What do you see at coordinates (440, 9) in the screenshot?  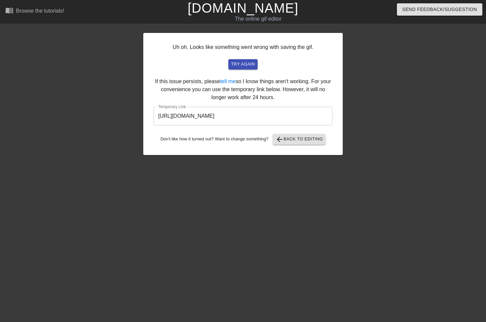 I see `button: Send Feedback/Suggestion` at bounding box center [440, 9].